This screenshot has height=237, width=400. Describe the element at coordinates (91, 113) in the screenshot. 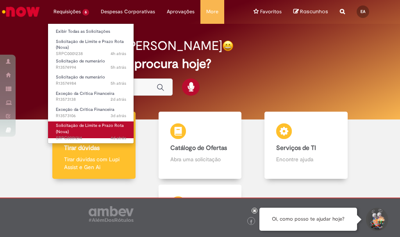

I see `a: Aberto R13573106 : Exceção da Crítica Financeira` at that location.